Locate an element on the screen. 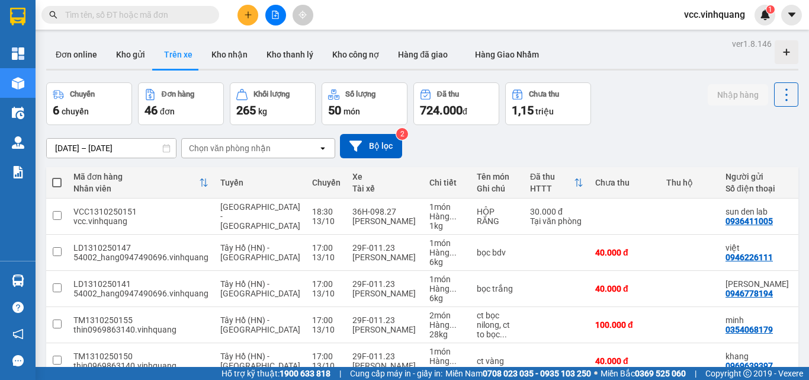  button: Kho nhận is located at coordinates (229, 54).